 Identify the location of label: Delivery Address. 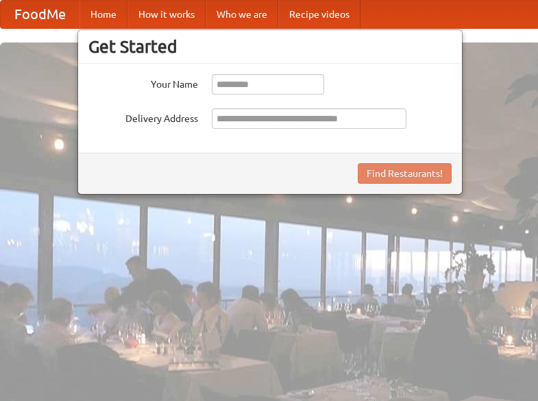
(143, 117).